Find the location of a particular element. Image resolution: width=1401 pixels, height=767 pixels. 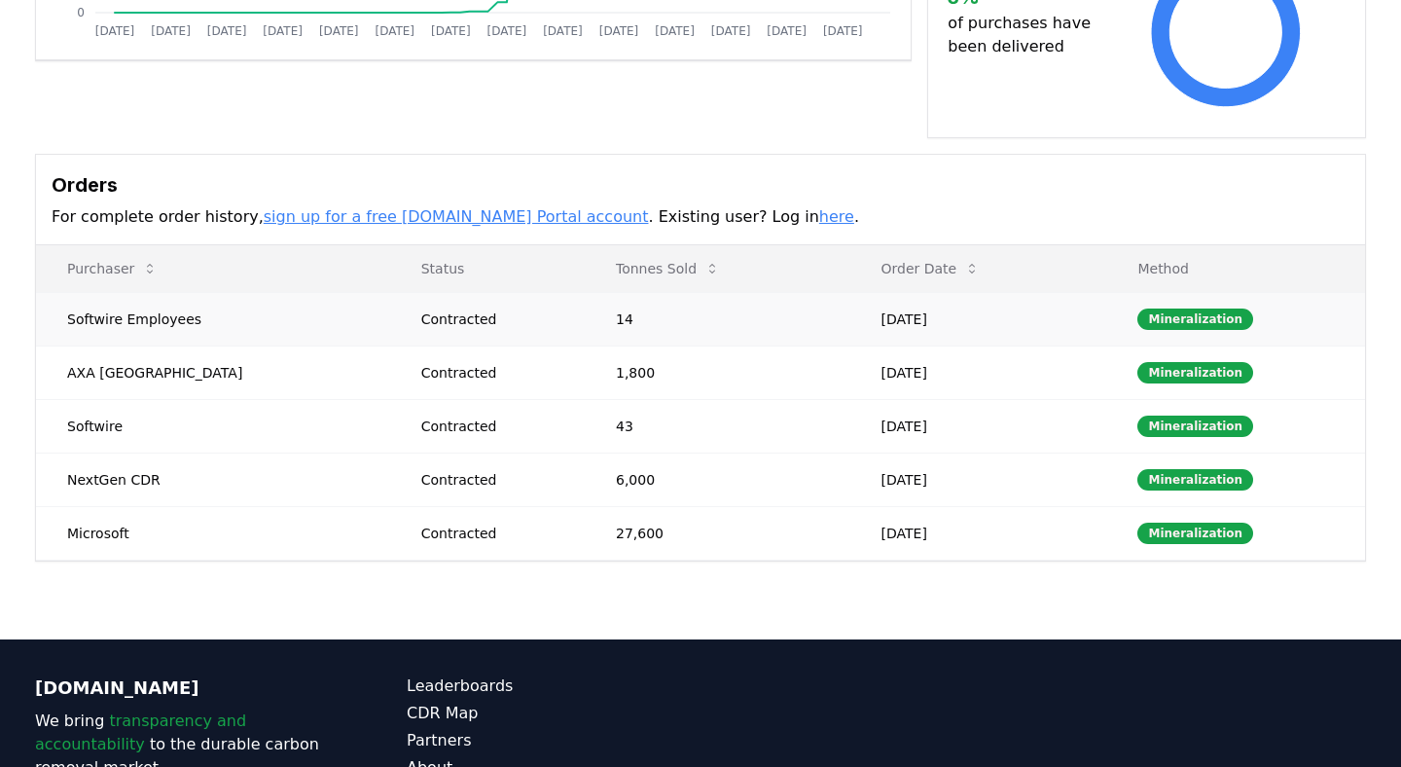

a: CDR Map is located at coordinates (554, 713).